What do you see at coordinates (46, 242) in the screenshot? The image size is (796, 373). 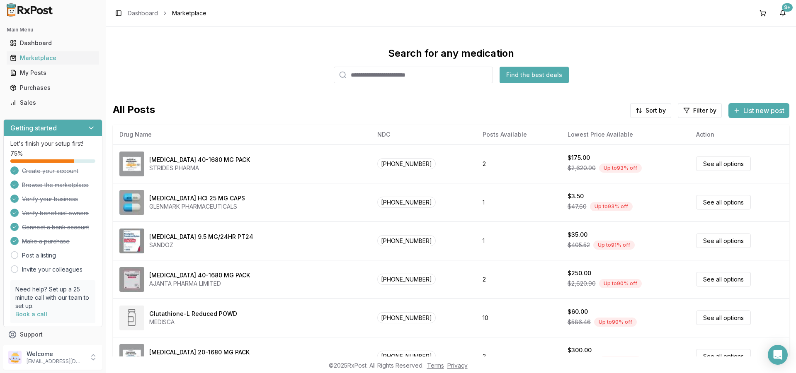 I see `span: Make a purchase` at bounding box center [46, 242].